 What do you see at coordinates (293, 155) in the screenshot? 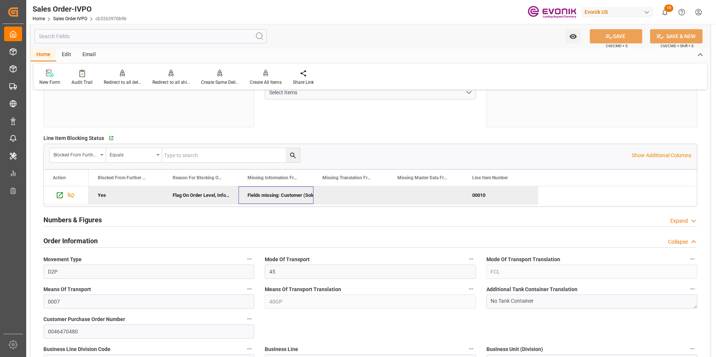
I see `button: search button` at bounding box center [293, 155].